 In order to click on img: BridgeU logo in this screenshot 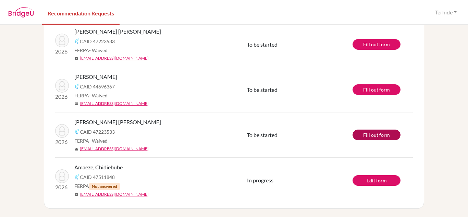, I will do `click(21, 12)`.